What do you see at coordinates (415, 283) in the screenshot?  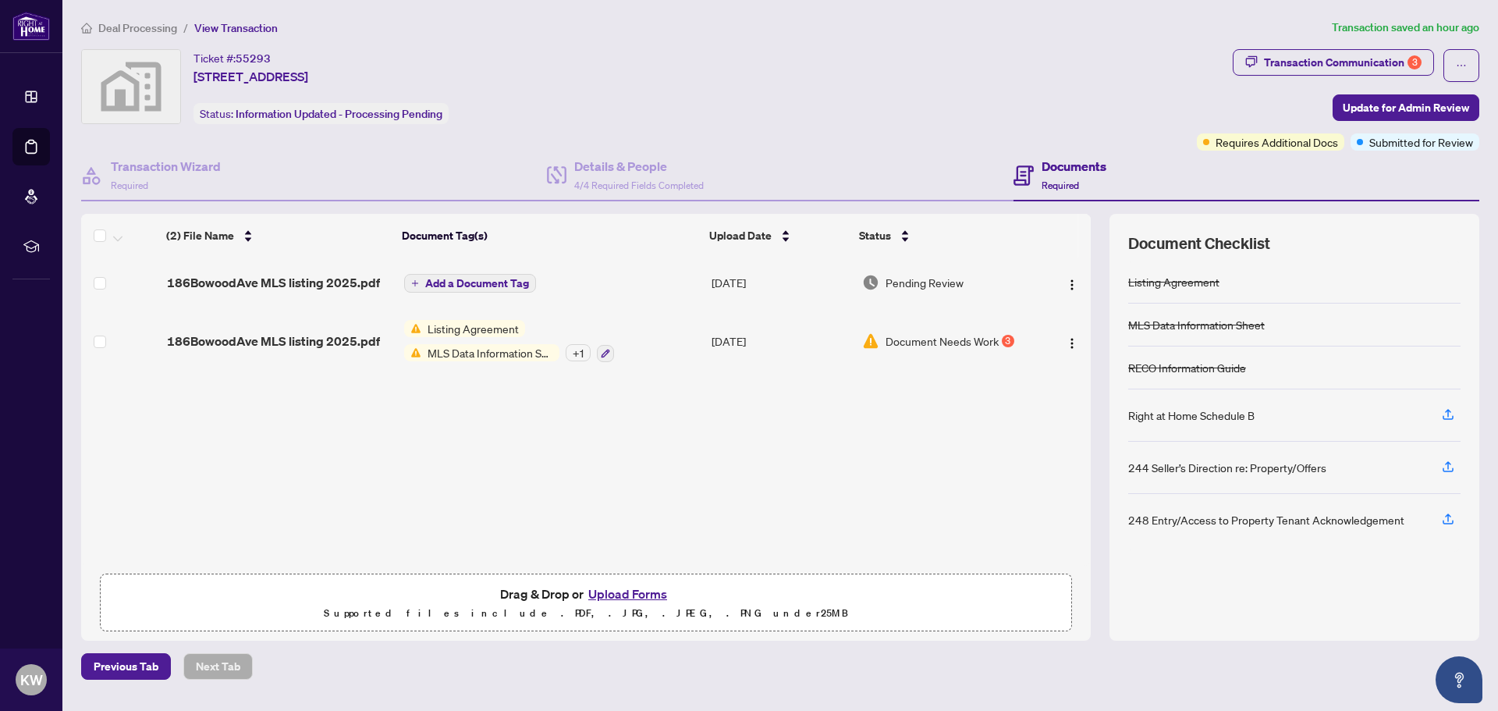 I see `span: plus` at bounding box center [415, 283].